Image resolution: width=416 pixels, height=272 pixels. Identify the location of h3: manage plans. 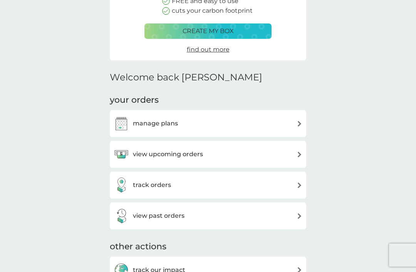
(155, 124).